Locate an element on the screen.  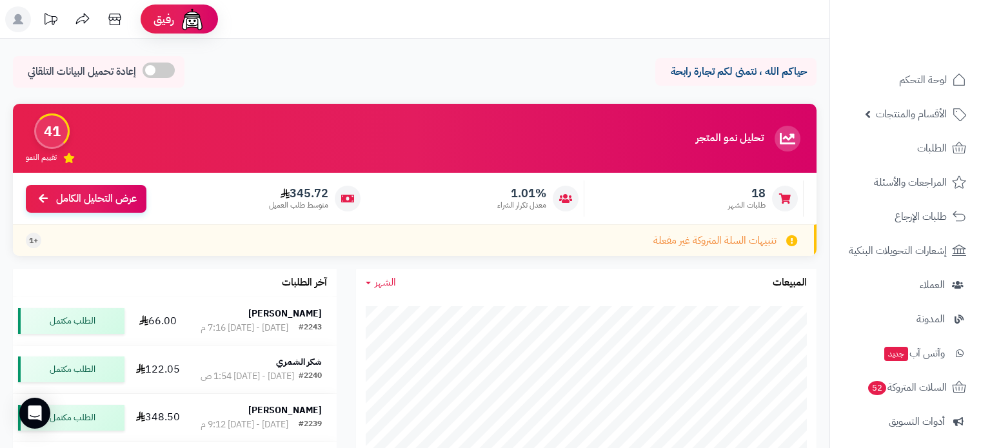
span: أدوات التسويق is located at coordinates (917, 422).